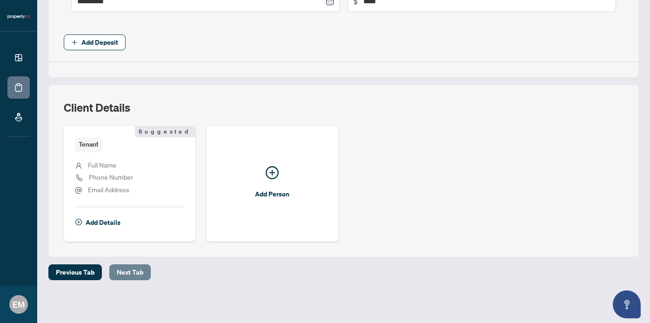 The image size is (650, 323). What do you see at coordinates (165, 132) in the screenshot?
I see `span: Suggested` at bounding box center [165, 132].